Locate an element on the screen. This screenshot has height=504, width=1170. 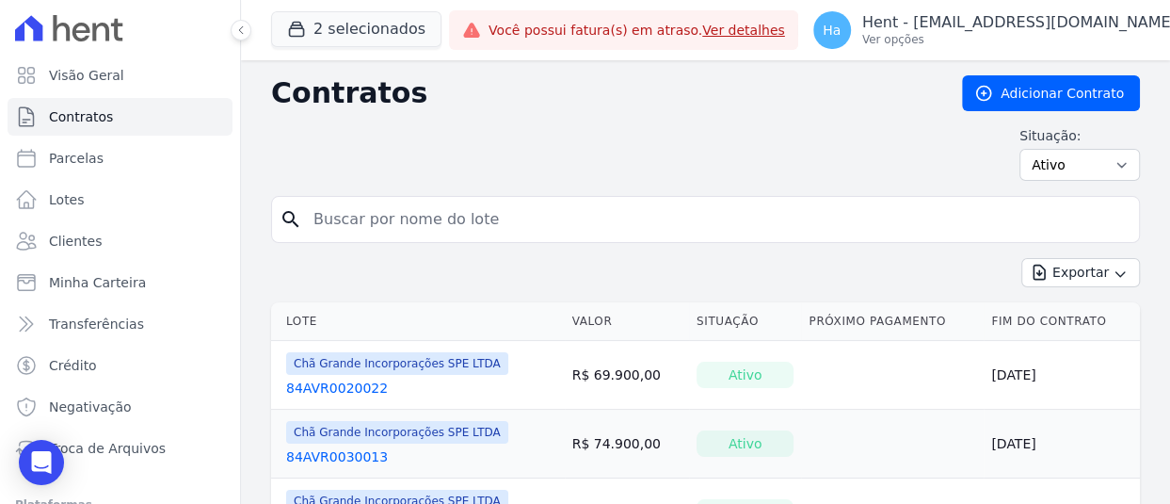
td: R$ 74.900,00 is located at coordinates (627, 443).